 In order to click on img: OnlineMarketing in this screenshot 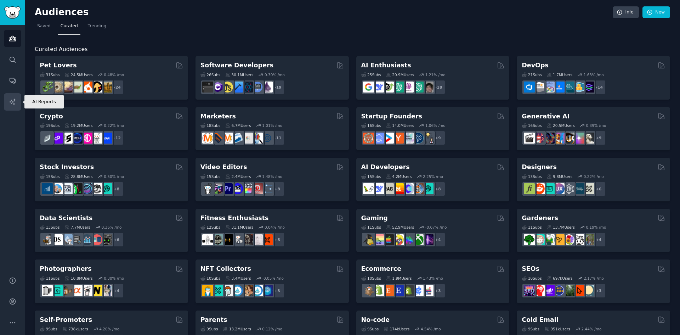, I will do `click(267, 138)`.